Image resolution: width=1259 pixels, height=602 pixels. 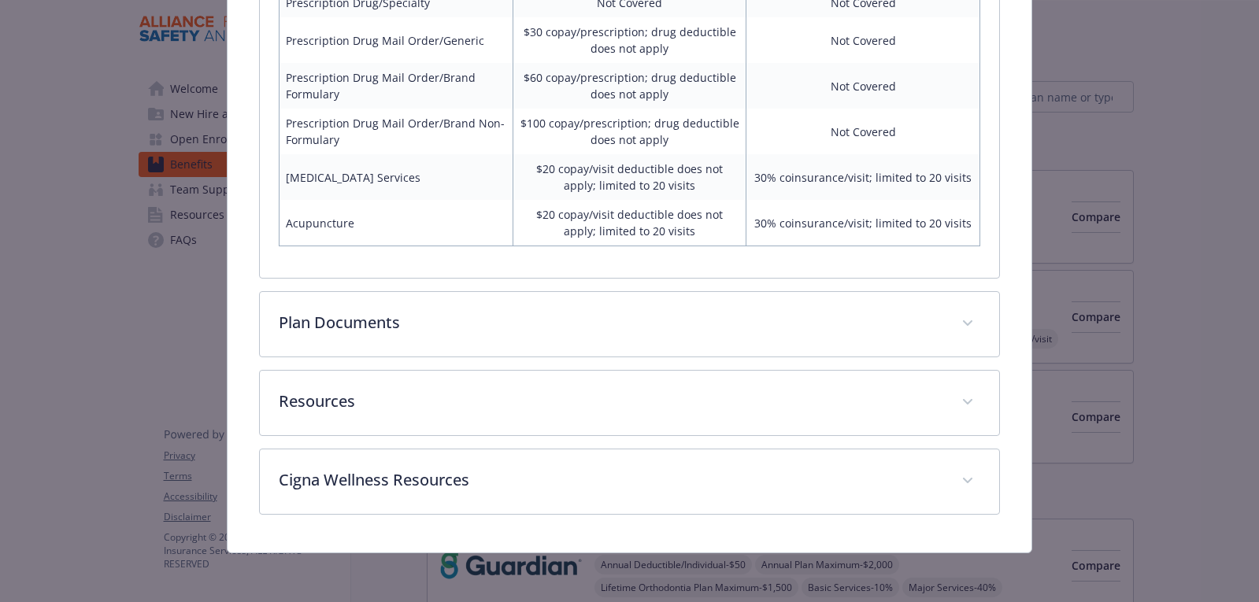 I want to click on td: Prescription Drug Mail Order/Brand Formulary, so click(x=395, y=86).